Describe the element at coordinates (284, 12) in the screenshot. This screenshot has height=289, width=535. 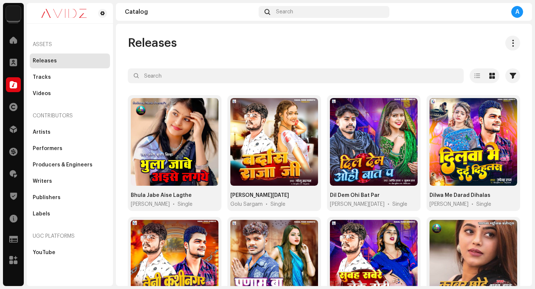
I see `span: Search` at that location.